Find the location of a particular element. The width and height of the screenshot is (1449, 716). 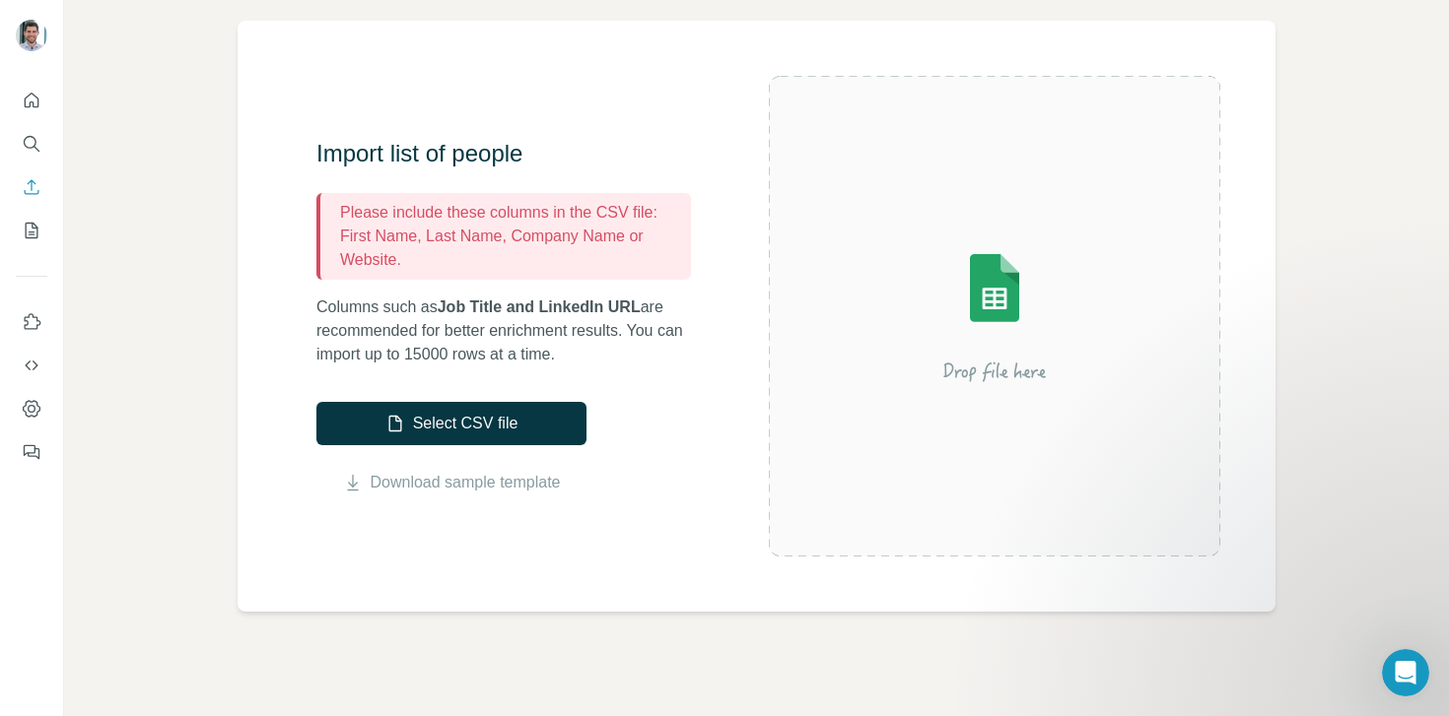

button: My lists is located at coordinates (32, 231).